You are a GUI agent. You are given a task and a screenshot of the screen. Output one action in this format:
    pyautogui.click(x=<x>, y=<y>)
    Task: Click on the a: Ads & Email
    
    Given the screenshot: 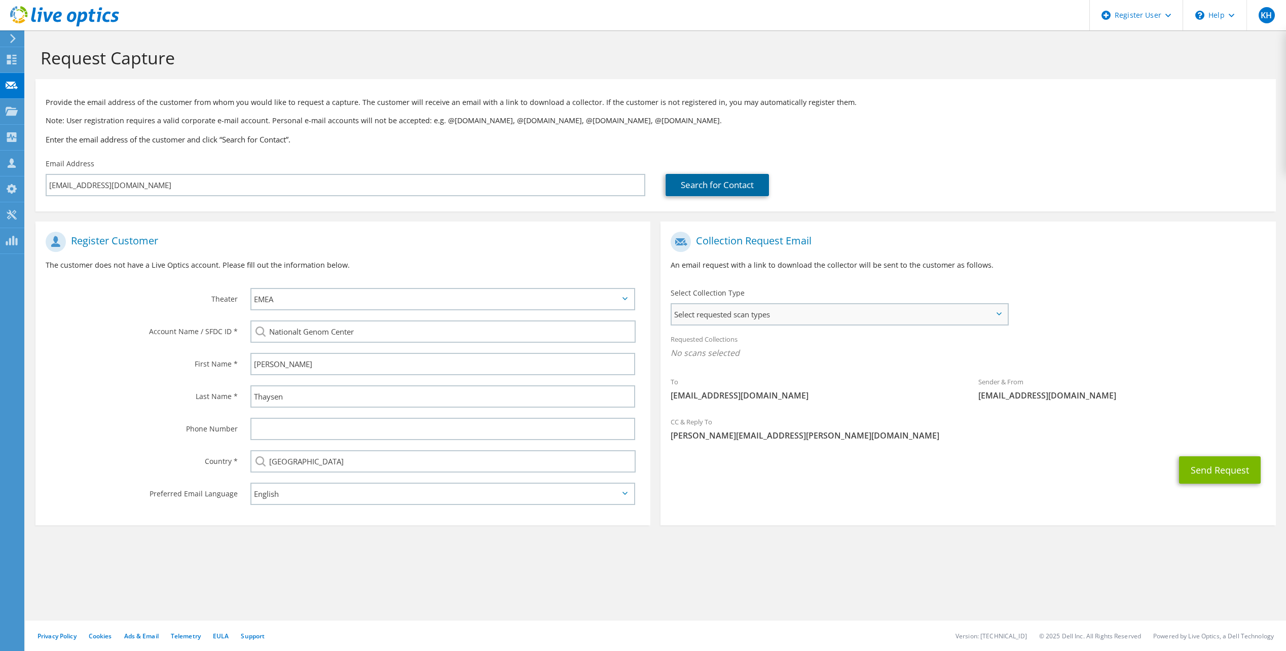 What is the action you would take?
    pyautogui.click(x=141, y=635)
    